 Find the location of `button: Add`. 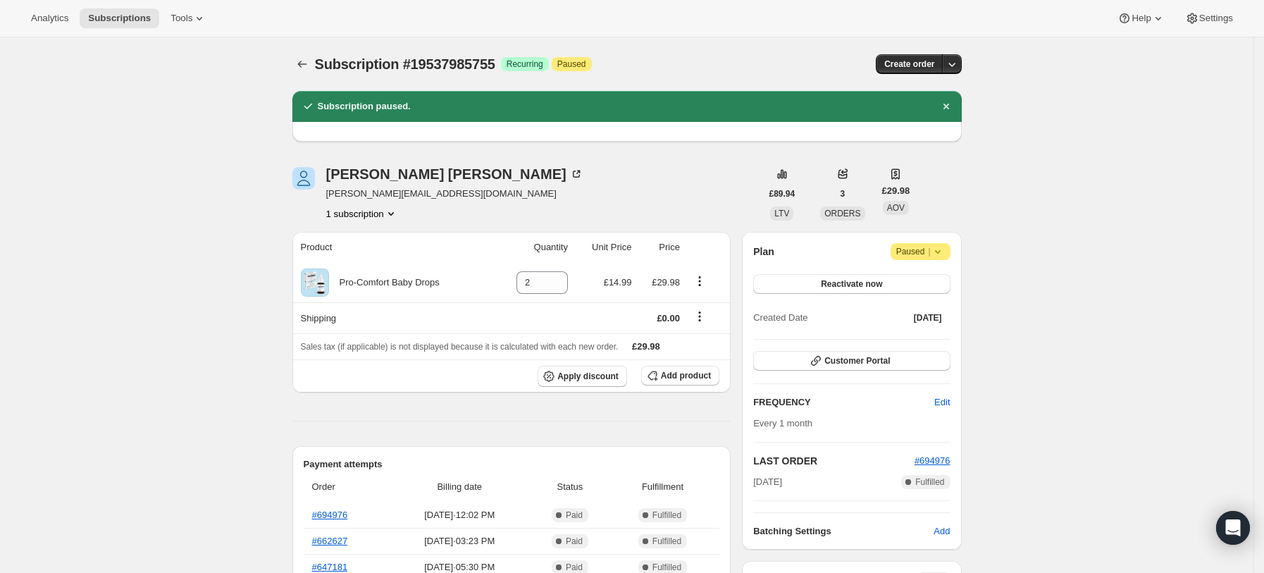

button: Add is located at coordinates (941, 531).